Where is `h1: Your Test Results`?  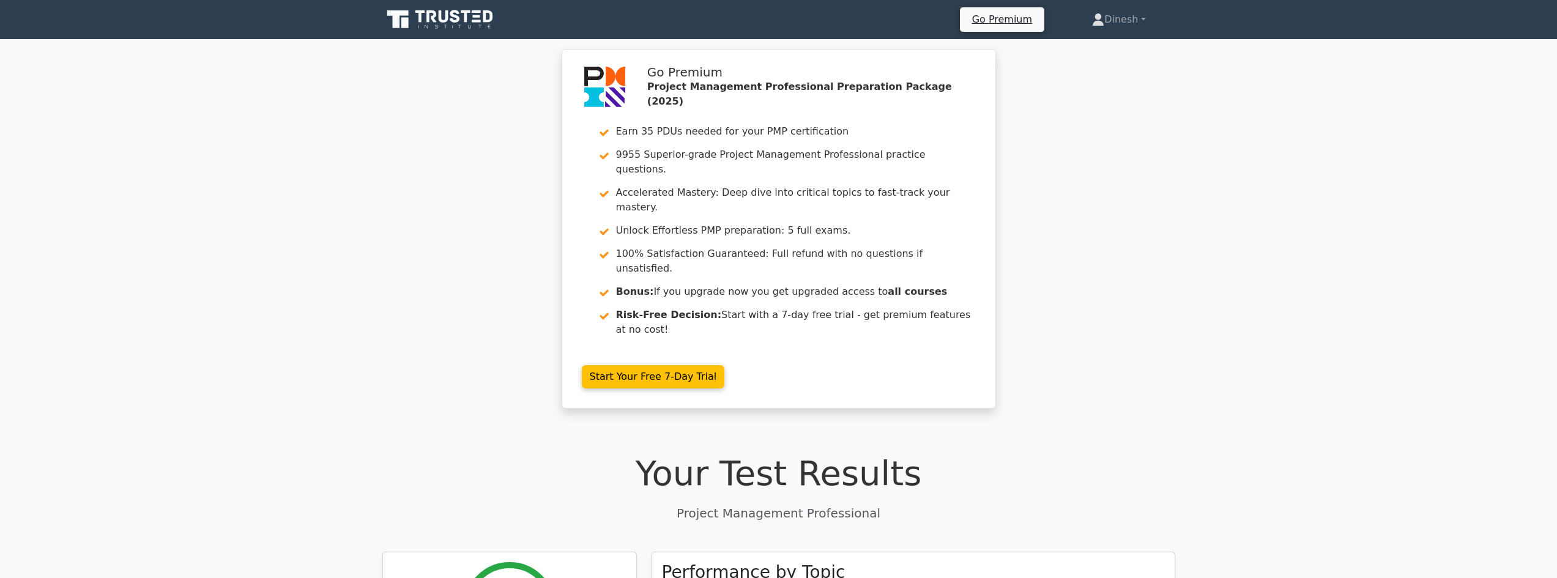
h1: Your Test Results is located at coordinates (779, 473).